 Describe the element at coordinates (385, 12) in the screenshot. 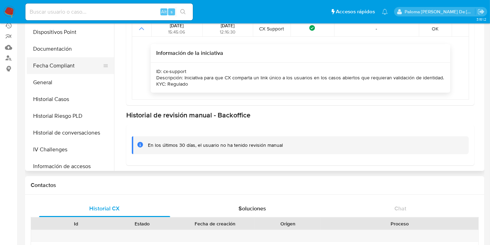

I see `a: Notificaciones` at that location.